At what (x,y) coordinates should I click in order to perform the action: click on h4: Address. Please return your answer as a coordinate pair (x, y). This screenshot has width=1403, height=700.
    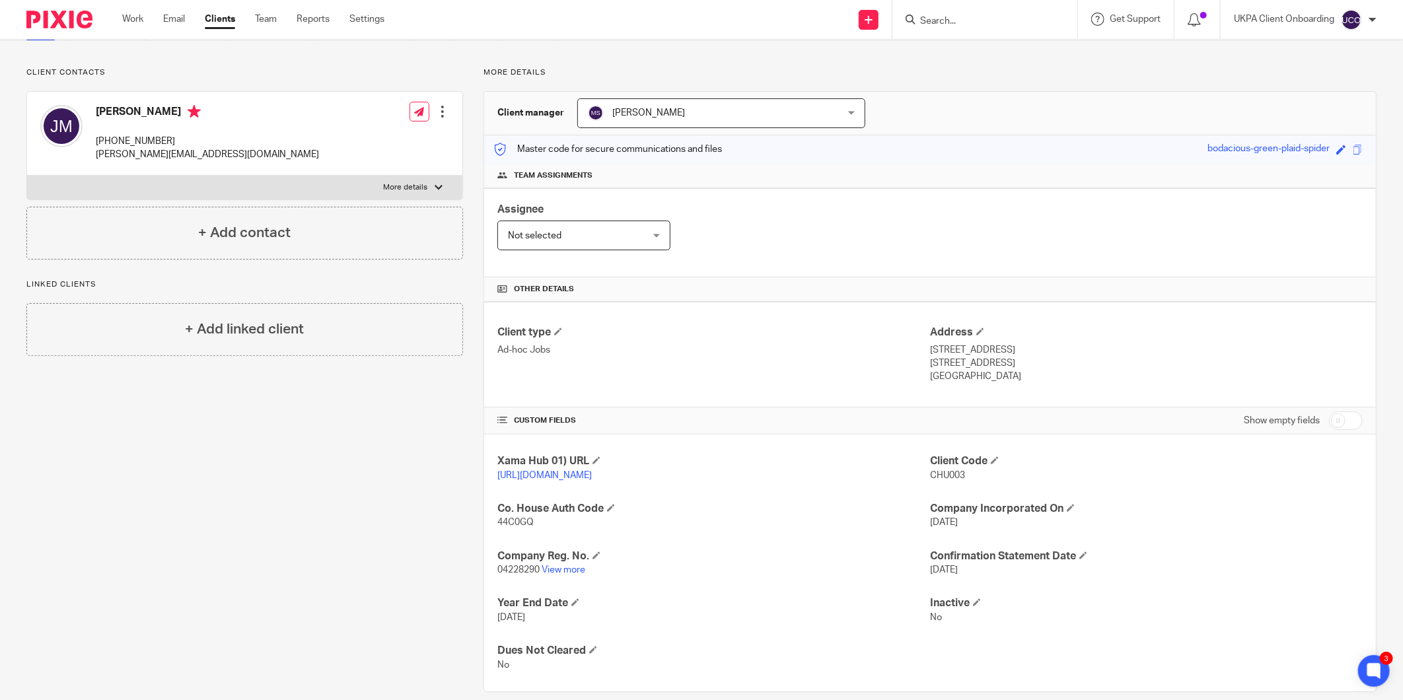
    Looking at the image, I should click on (1146, 332).